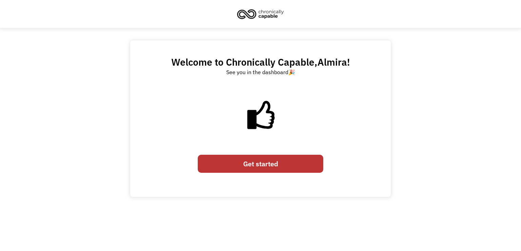  Describe the element at coordinates (261, 164) in the screenshot. I see `form: Email Form` at that location.